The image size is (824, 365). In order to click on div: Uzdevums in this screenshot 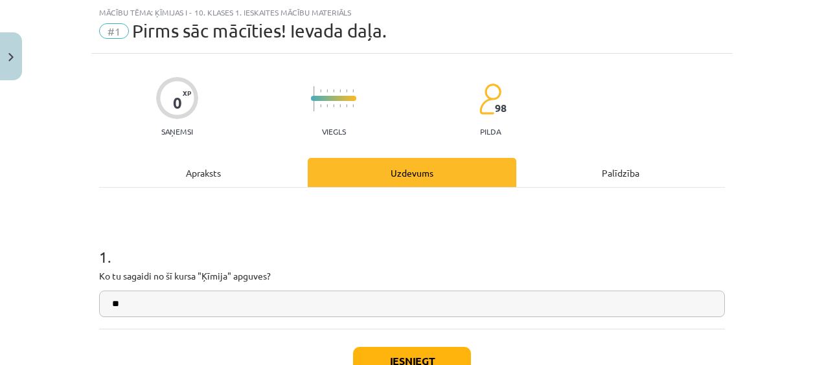, I will do `click(412, 172)`.